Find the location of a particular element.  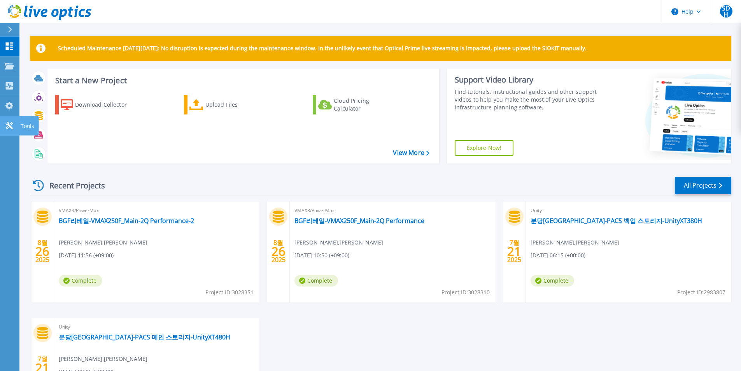

div: Recent Projects is located at coordinates (73, 185).